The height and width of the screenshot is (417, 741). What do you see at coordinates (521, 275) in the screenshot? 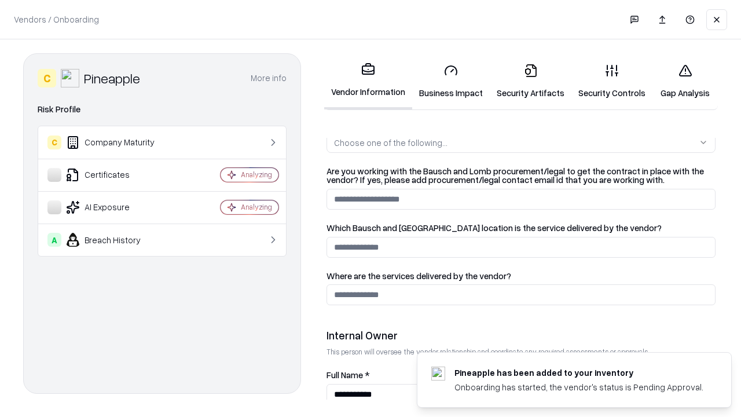
I see `label: Where are the services delivered by the vendor?` at bounding box center [521, 275].